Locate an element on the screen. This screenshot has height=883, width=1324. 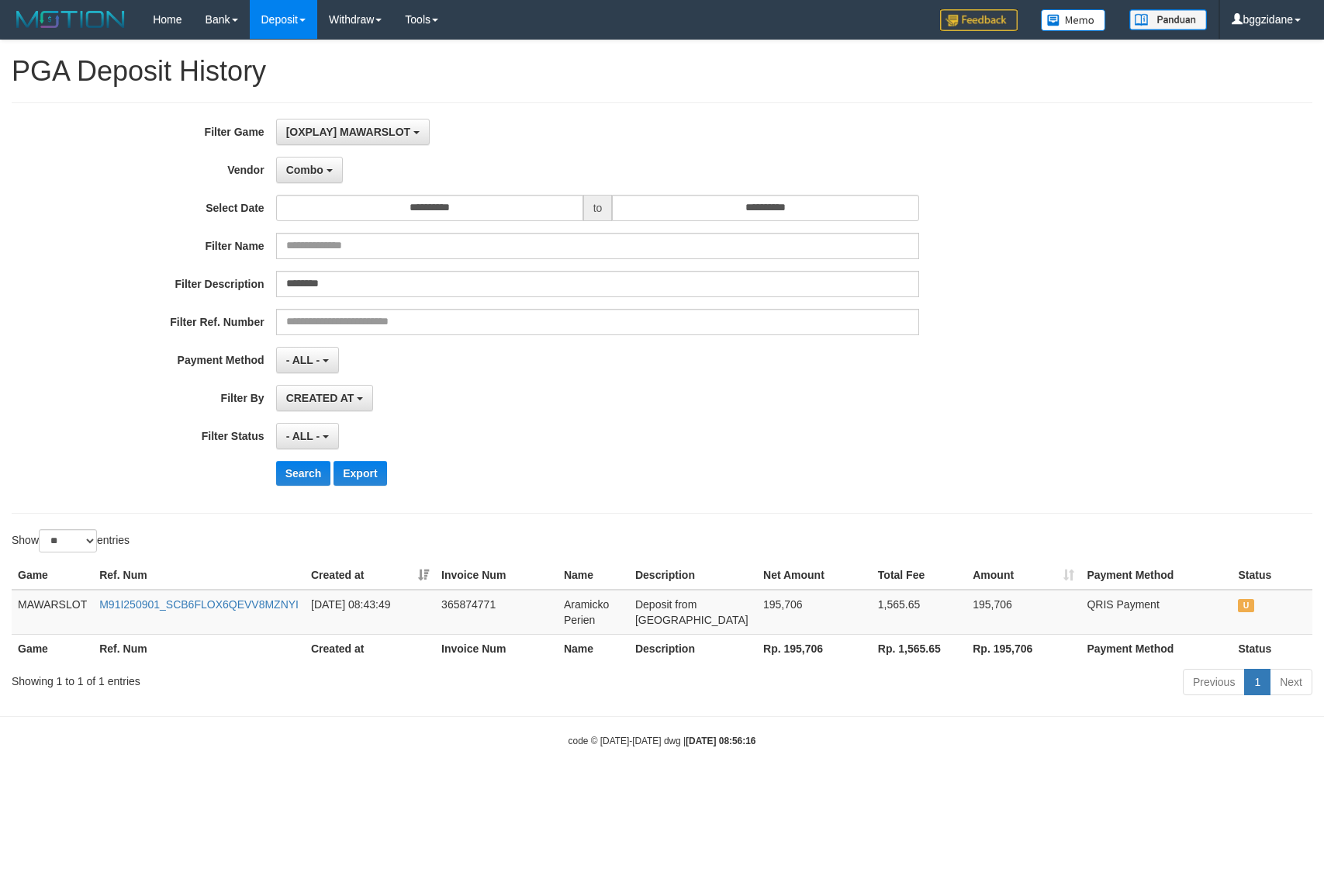
td: Aramicko Perien is located at coordinates (593, 612).